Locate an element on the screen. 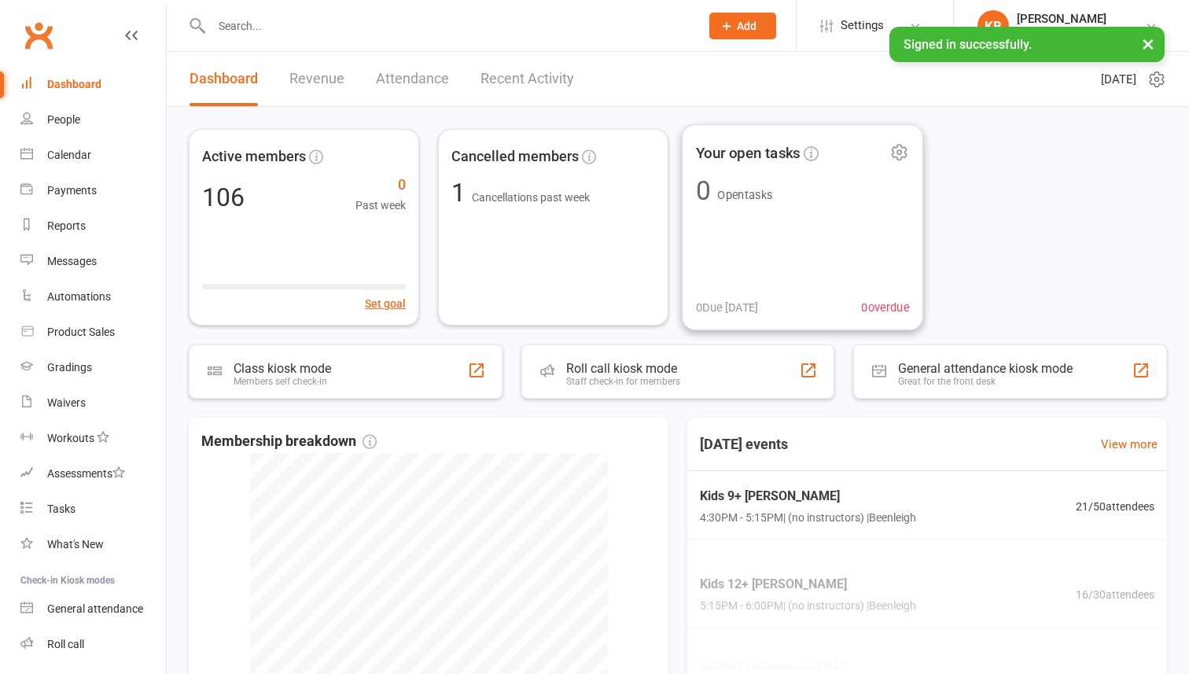 The height and width of the screenshot is (674, 1189). span: 21 / 50 attendees is located at coordinates (1115, 506).